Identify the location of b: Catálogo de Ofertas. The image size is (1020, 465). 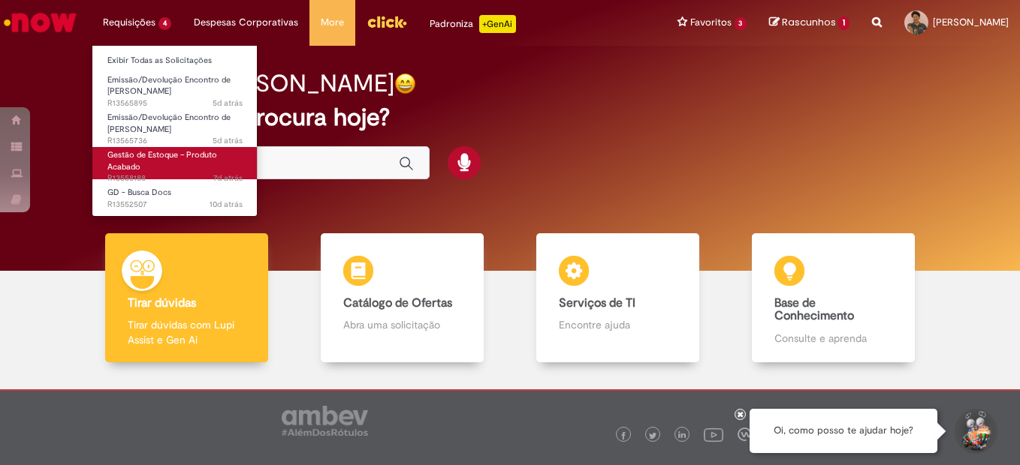
(397, 303).